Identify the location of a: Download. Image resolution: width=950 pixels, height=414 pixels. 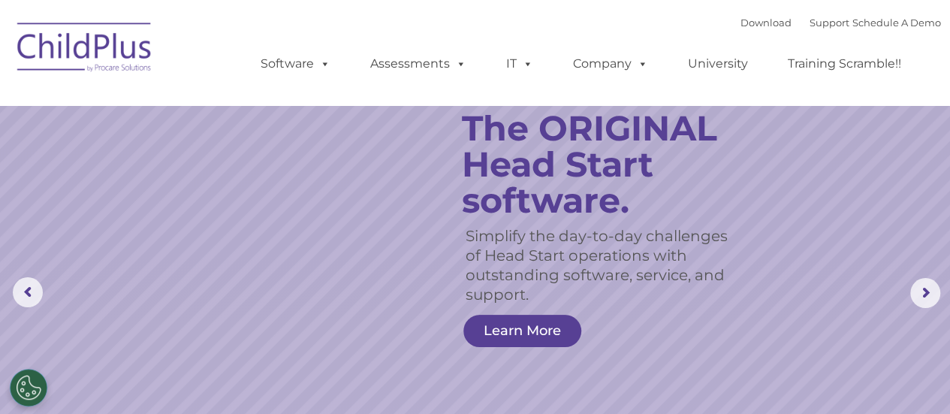
(766, 23).